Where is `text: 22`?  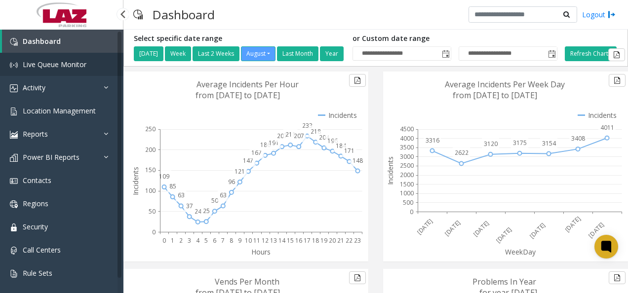 text: 22 is located at coordinates (349, 240).